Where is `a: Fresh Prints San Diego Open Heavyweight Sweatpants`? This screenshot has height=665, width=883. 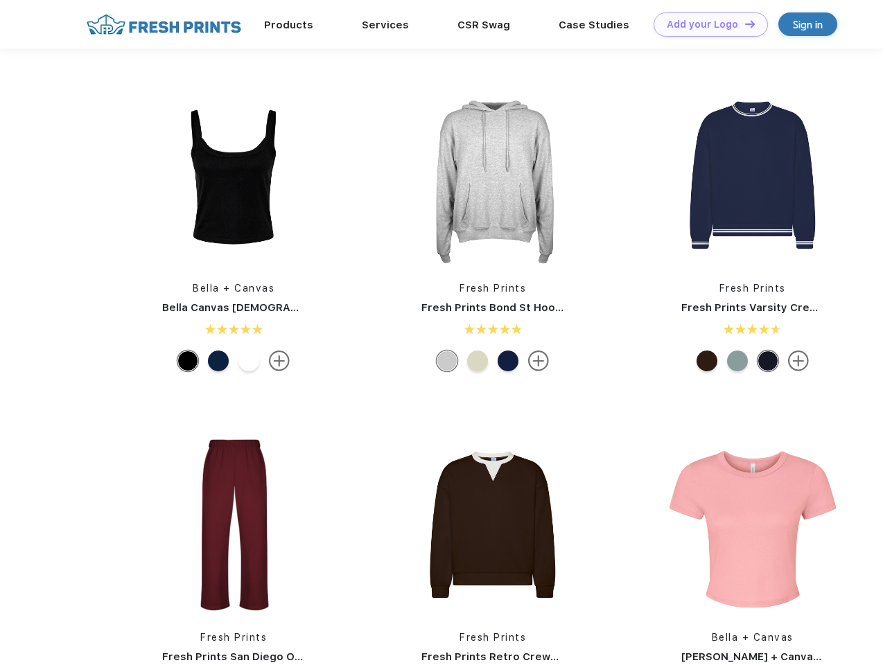
a: Fresh Prints San Diego Open Heavyweight Sweatpants is located at coordinates (308, 657).